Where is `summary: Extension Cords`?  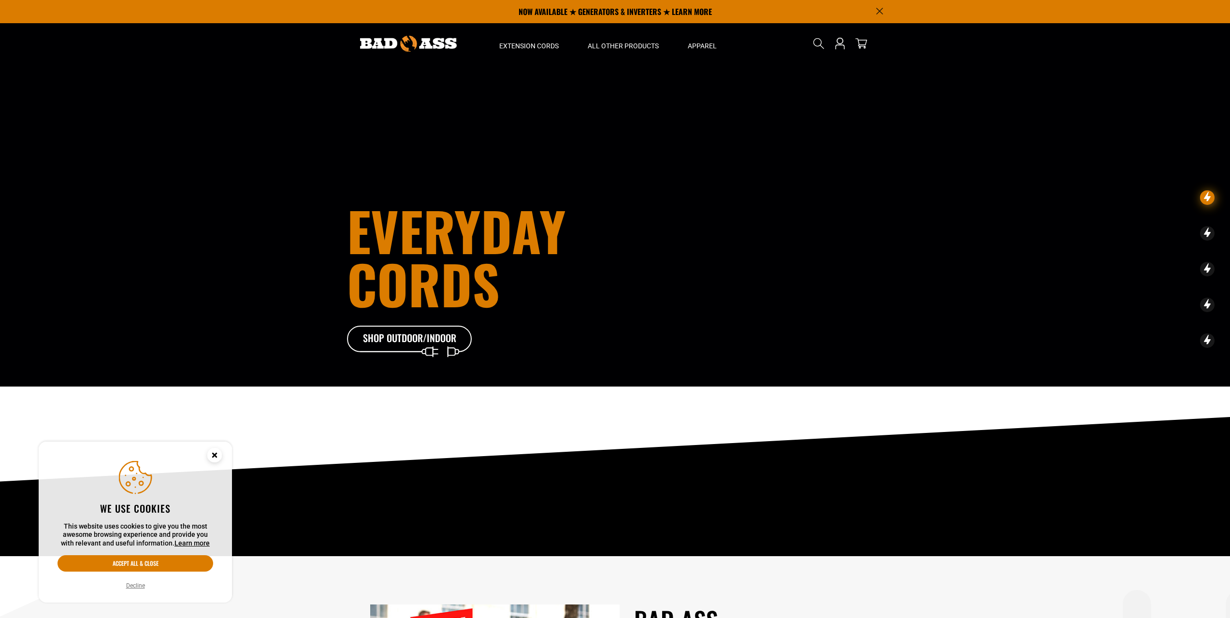 summary: Extension Cords is located at coordinates (529, 43).